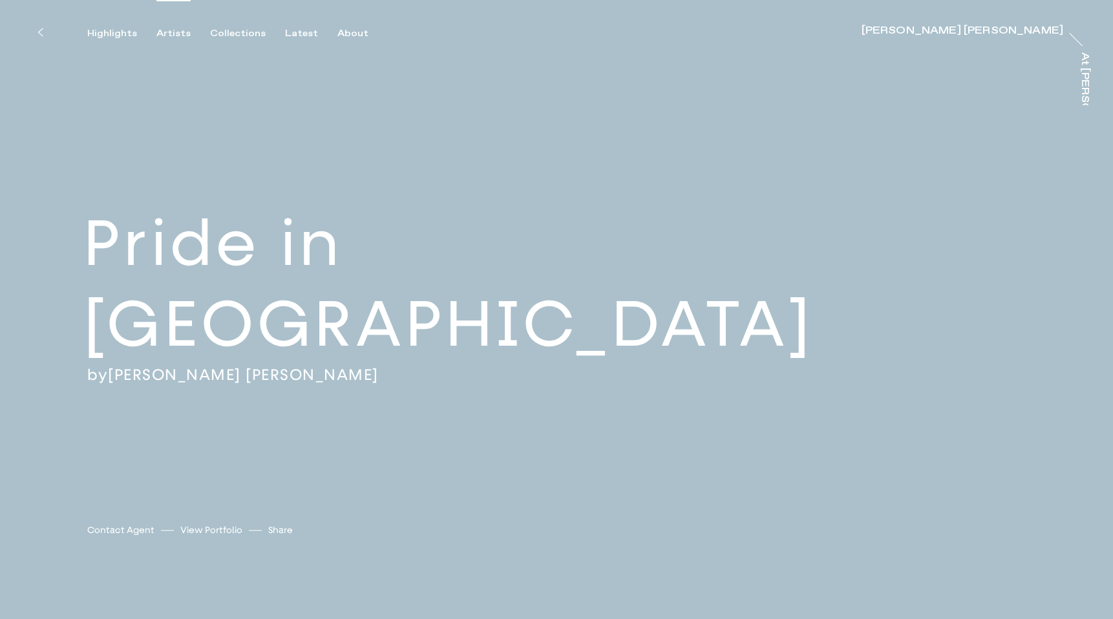 This screenshot has width=1113, height=619. I want to click on a: Contact Agent, so click(121, 530).